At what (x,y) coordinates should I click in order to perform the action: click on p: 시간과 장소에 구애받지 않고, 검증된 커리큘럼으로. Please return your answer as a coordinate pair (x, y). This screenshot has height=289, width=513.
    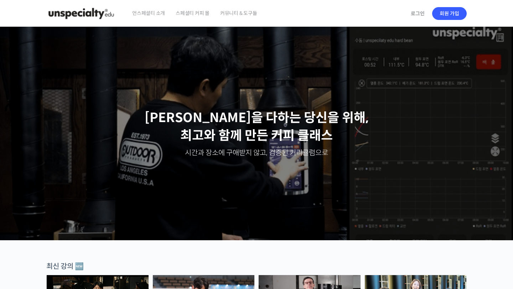
    Looking at the image, I should click on (256, 153).